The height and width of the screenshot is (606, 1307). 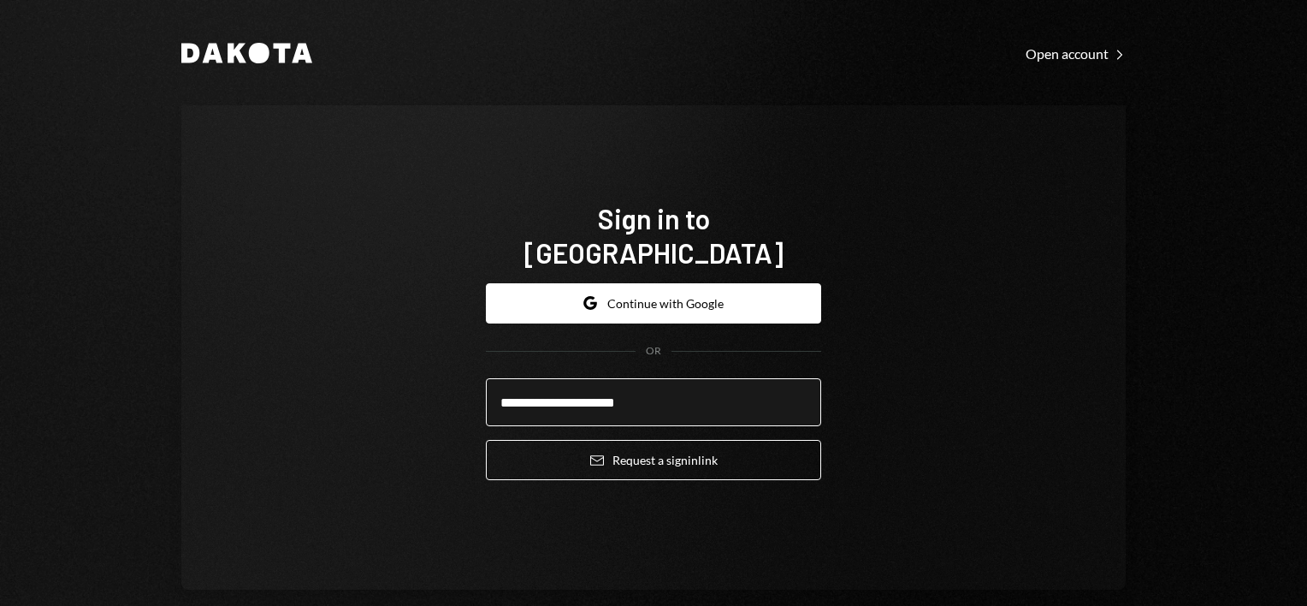 I want to click on div: OR, so click(x=654, y=351).